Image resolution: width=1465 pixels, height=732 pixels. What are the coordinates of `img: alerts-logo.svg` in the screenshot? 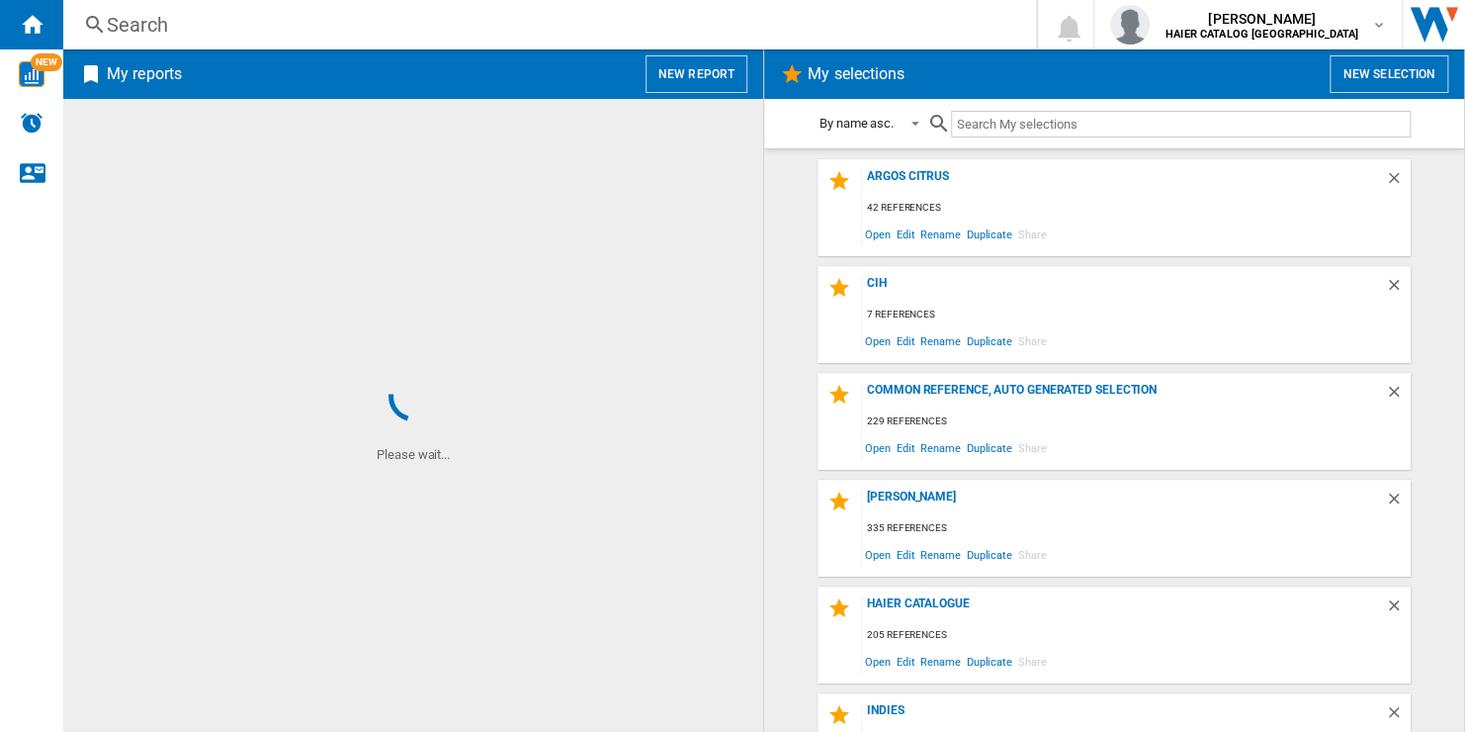 It's located at (32, 123).